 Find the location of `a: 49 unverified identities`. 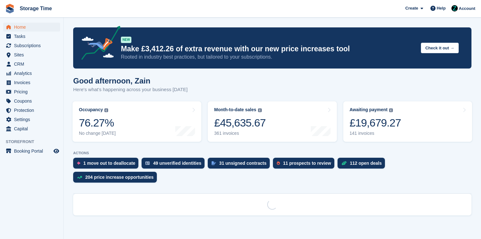

a: 49 unverified identities is located at coordinates (175, 165).